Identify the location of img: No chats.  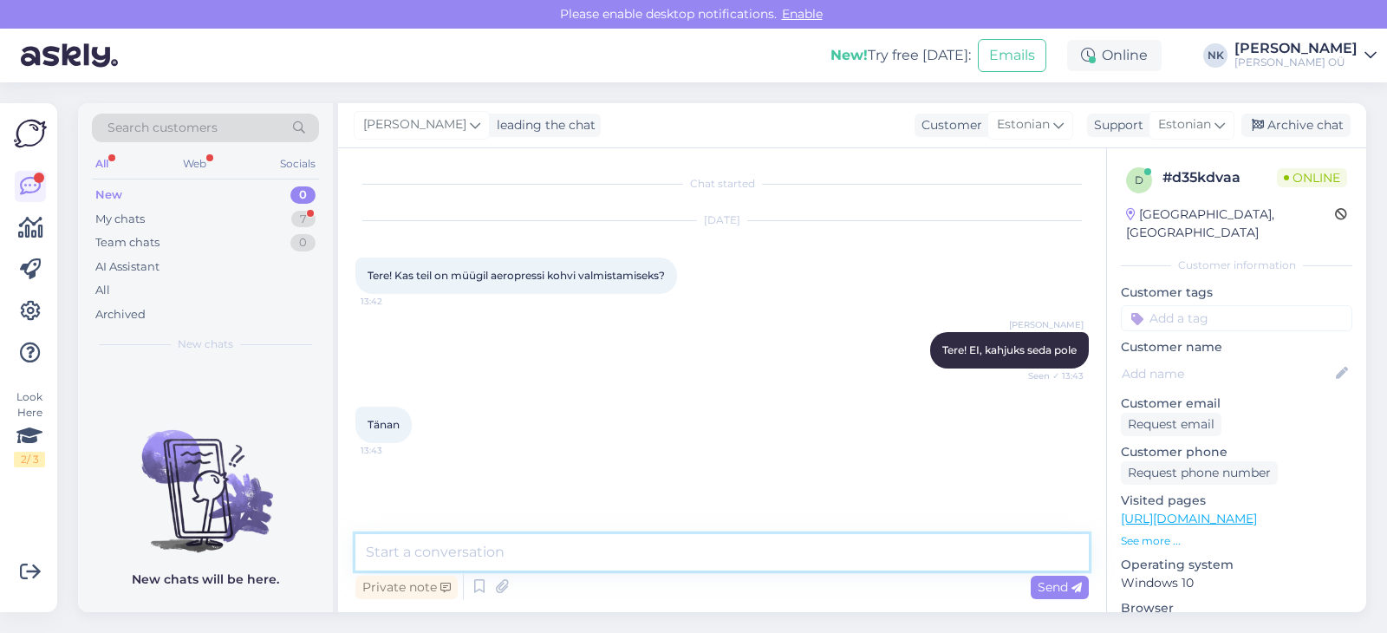
(205, 477).